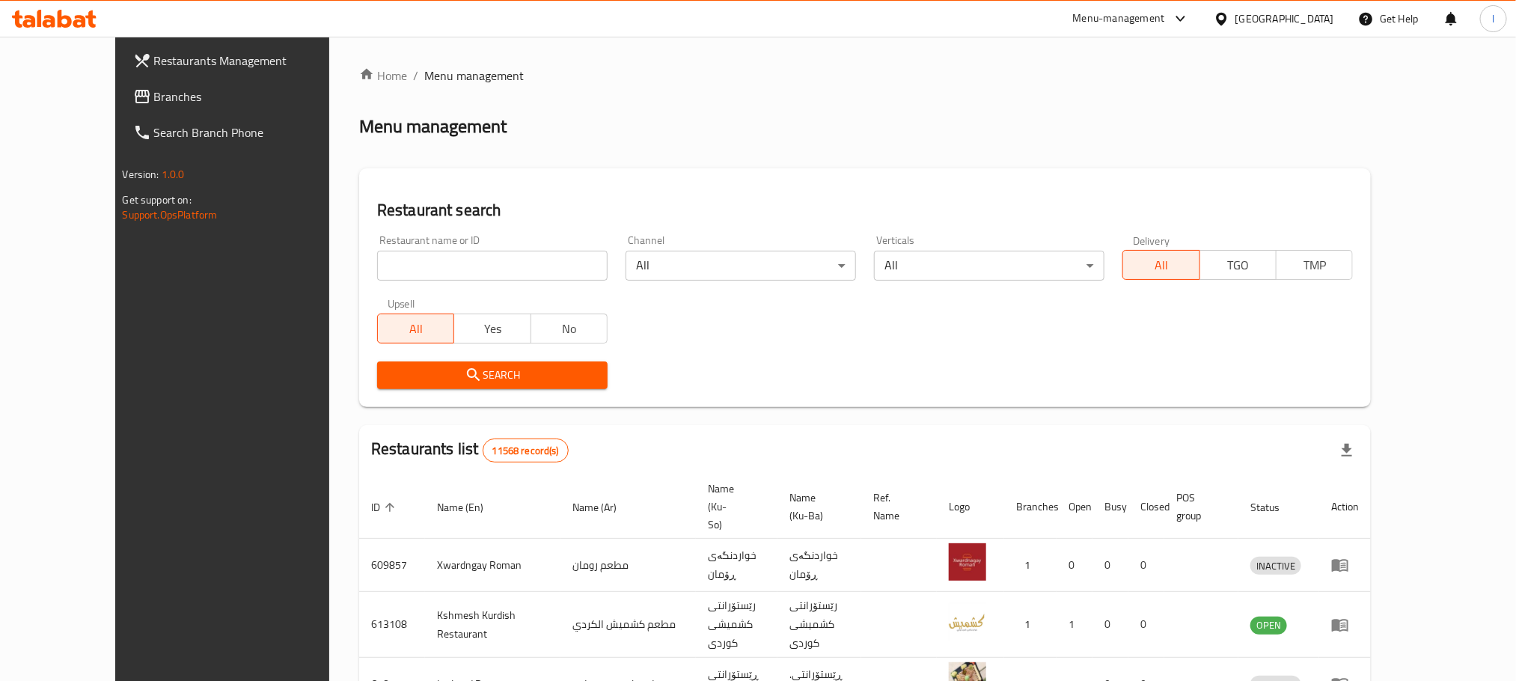 The image size is (1516, 681). I want to click on th: Open, so click(1075, 507).